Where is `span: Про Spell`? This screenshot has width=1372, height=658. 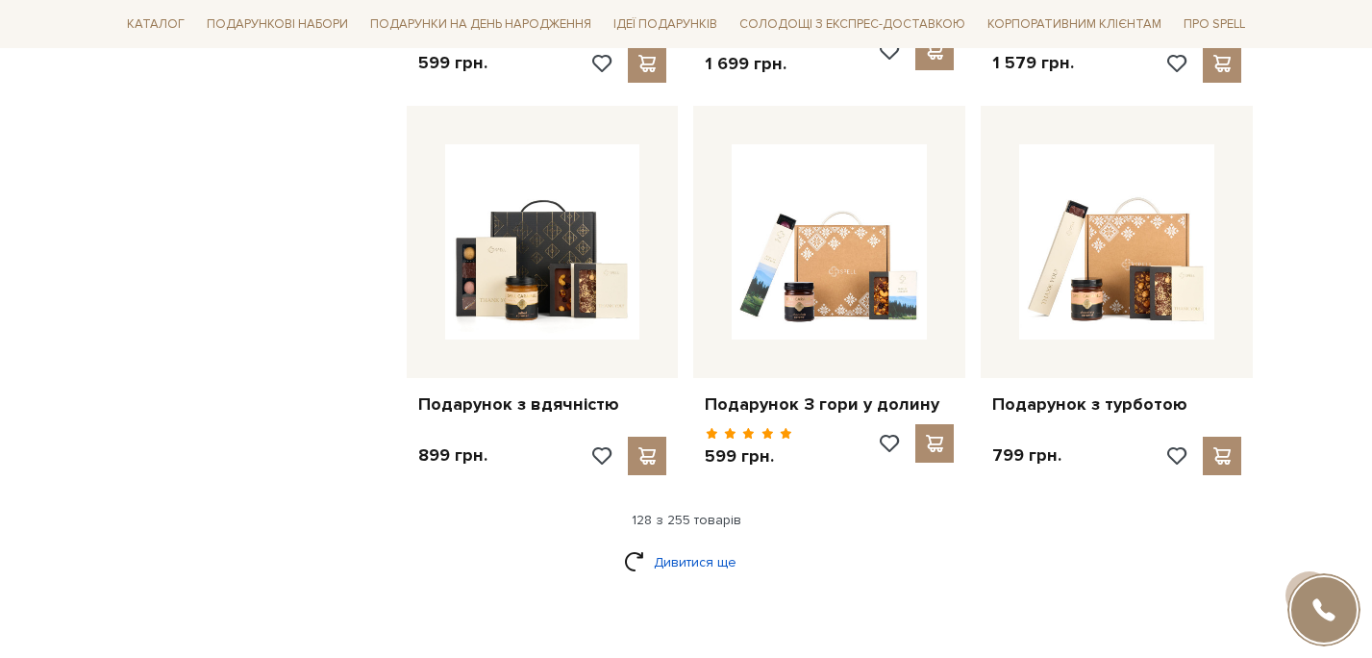 span: Про Spell is located at coordinates (1215, 24).